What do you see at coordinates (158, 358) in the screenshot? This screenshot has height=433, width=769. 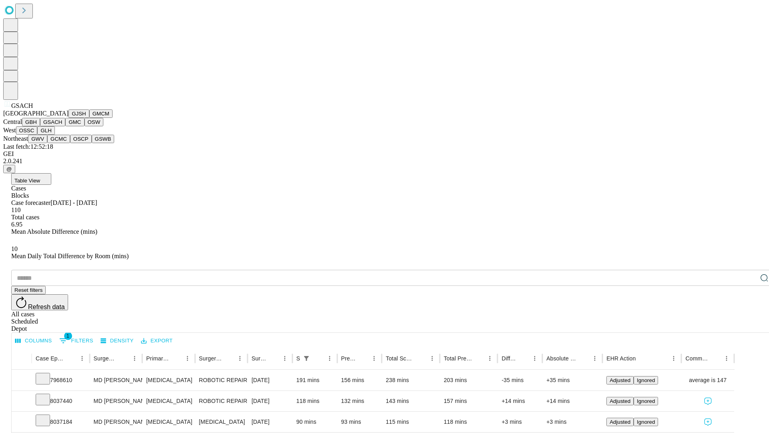 I see `div: Primary Service` at bounding box center [158, 358].